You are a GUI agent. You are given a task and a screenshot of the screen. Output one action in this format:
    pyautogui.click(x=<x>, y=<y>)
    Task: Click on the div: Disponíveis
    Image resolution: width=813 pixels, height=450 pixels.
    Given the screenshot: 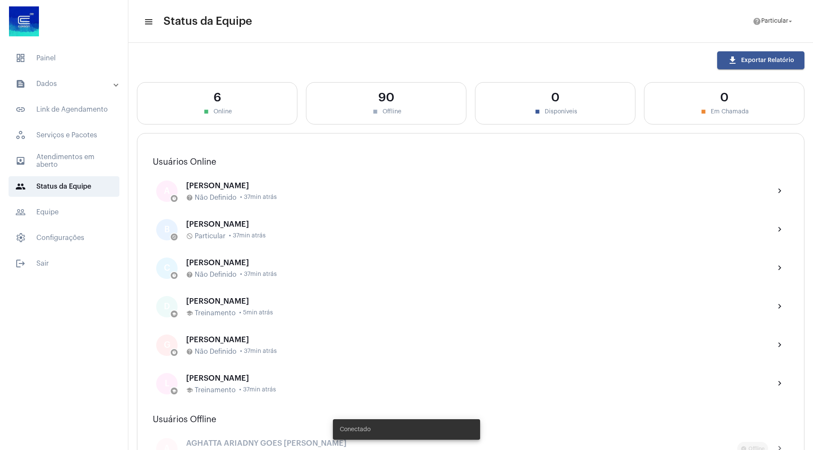 What is the action you would take?
    pyautogui.click(x=555, y=112)
    